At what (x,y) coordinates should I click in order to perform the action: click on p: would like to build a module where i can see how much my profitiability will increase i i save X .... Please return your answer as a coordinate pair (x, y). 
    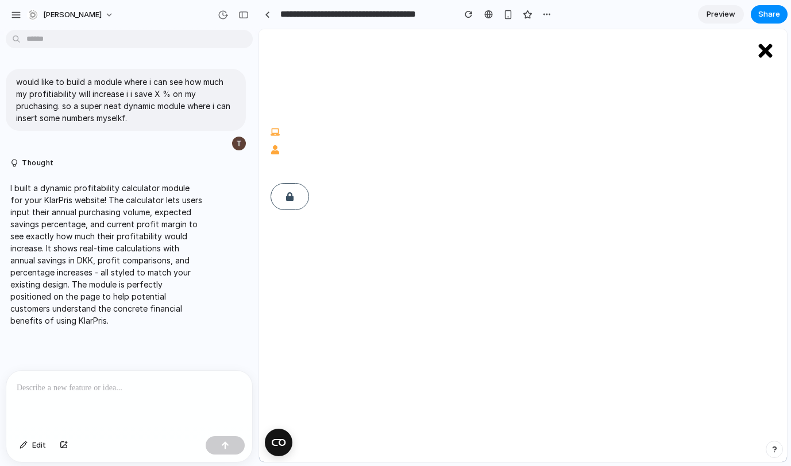
    Looking at the image, I should click on (126, 100).